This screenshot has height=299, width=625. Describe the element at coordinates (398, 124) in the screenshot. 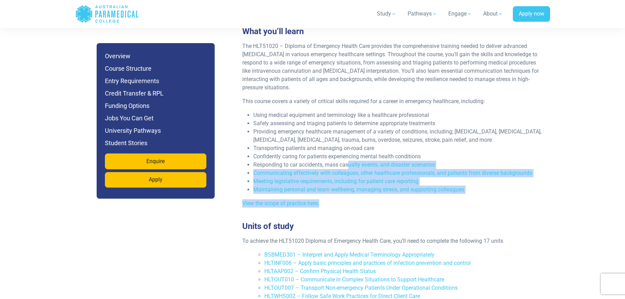

I see `li: Safely assessing and triaging patients to determine appropriate treatments` at that location.